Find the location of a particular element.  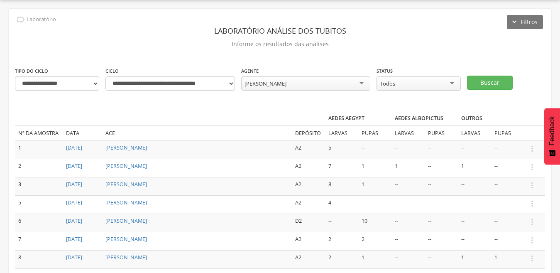

td: 4 is located at coordinates (342, 204).